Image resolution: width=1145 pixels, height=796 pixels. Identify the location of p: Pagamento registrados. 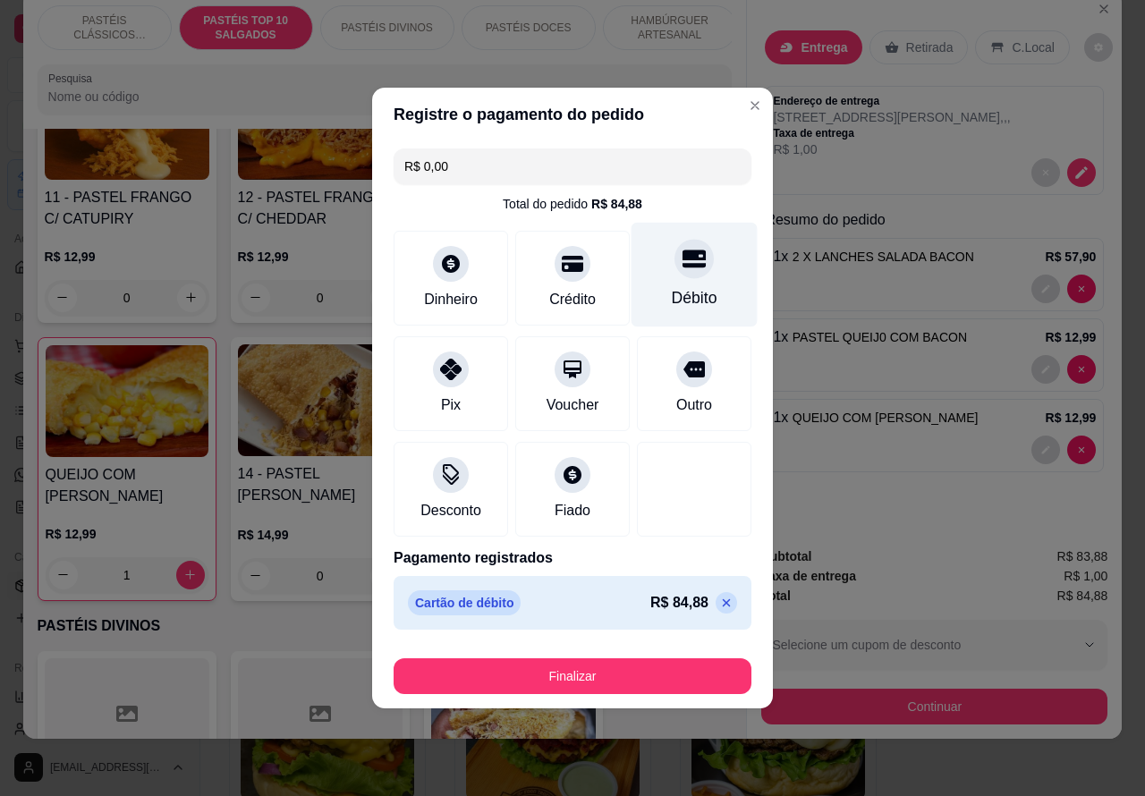
(573, 558).